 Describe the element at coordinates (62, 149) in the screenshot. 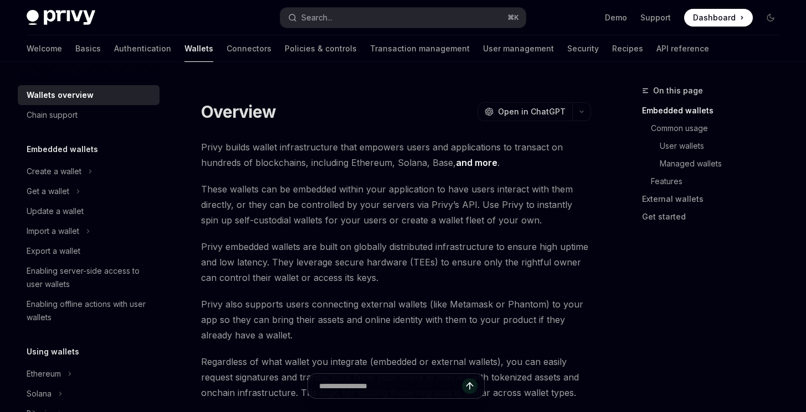

I see `h5: Embedded wallets` at that location.